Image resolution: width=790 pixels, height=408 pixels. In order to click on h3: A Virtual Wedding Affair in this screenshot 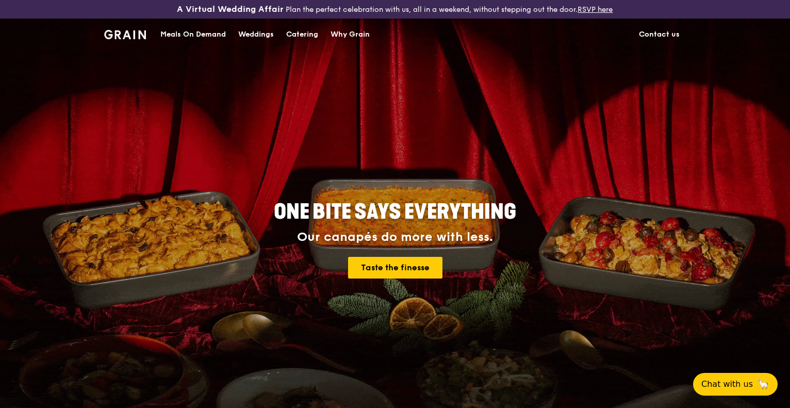, I will do `click(230, 9)`.